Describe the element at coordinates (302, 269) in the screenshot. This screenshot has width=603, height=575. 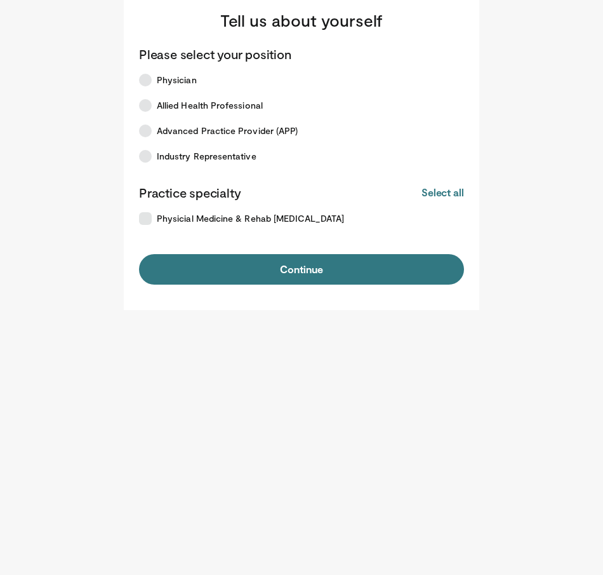
I see `button: Continue` at that location.